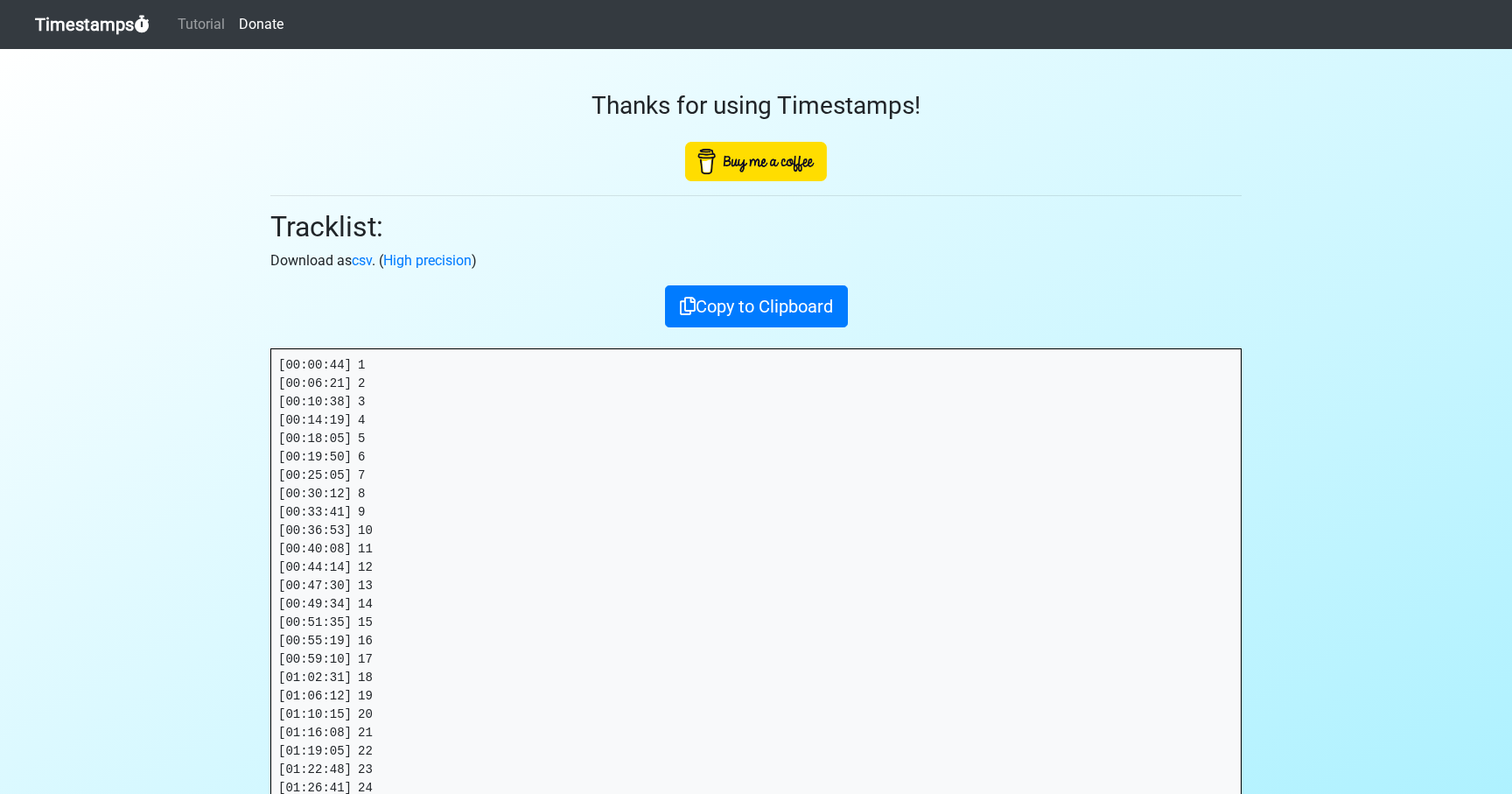 This screenshot has height=794, width=1512. I want to click on a: Tutorial, so click(201, 25).